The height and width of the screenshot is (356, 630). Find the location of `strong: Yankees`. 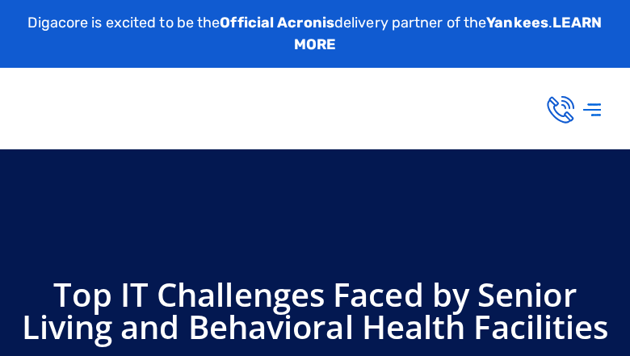

strong: Yankees is located at coordinates (517, 23).